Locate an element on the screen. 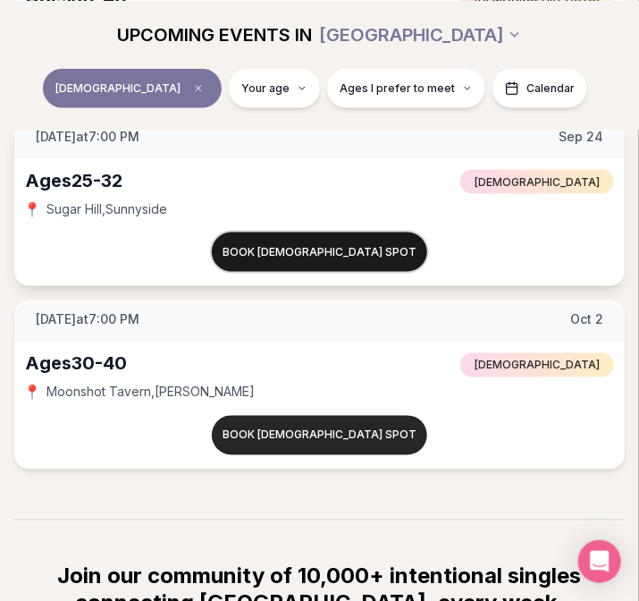  span: UPCOMING EVENTS IN is located at coordinates (215, 34).